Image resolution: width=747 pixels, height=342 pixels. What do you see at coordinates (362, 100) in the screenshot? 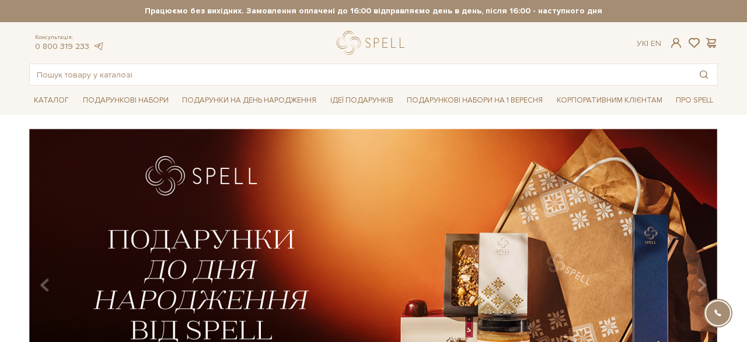
I see `a: Ідеї подарунків` at bounding box center [362, 100].